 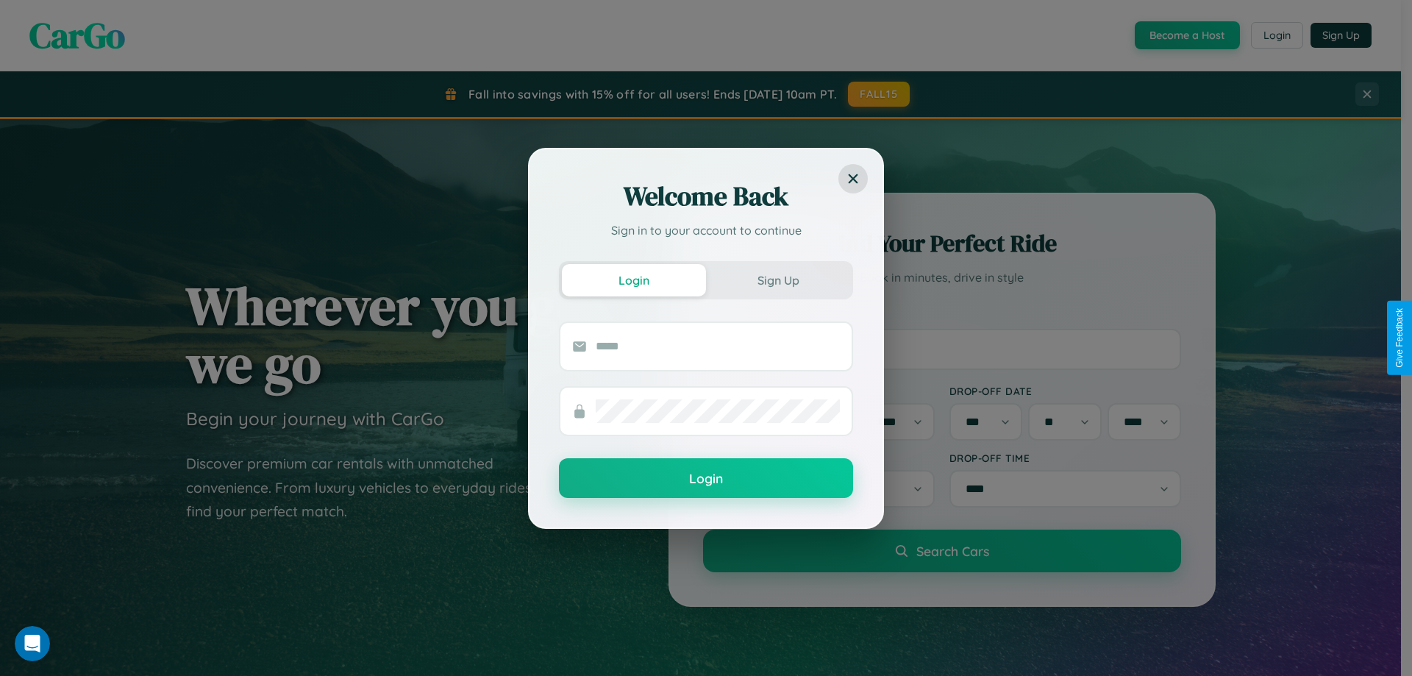 I want to click on p: Sign in to your account to continue, so click(x=706, y=230).